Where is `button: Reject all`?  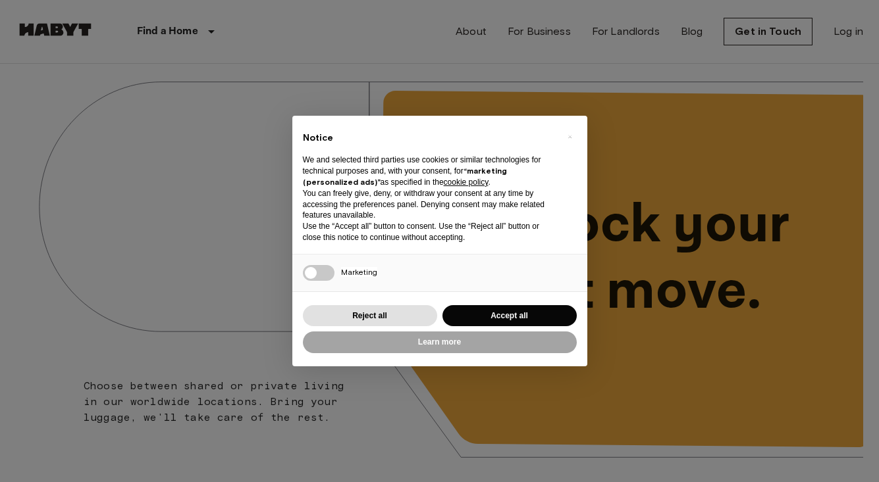
button: Reject all is located at coordinates (370, 316).